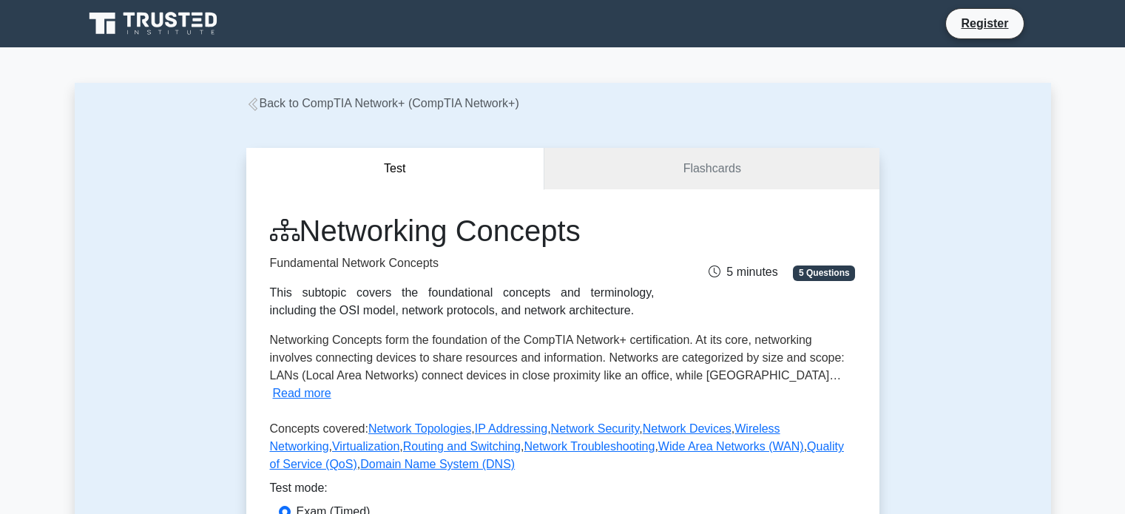 This screenshot has height=514, width=1125. What do you see at coordinates (511, 428) in the screenshot?
I see `a: IP Addressing` at bounding box center [511, 428].